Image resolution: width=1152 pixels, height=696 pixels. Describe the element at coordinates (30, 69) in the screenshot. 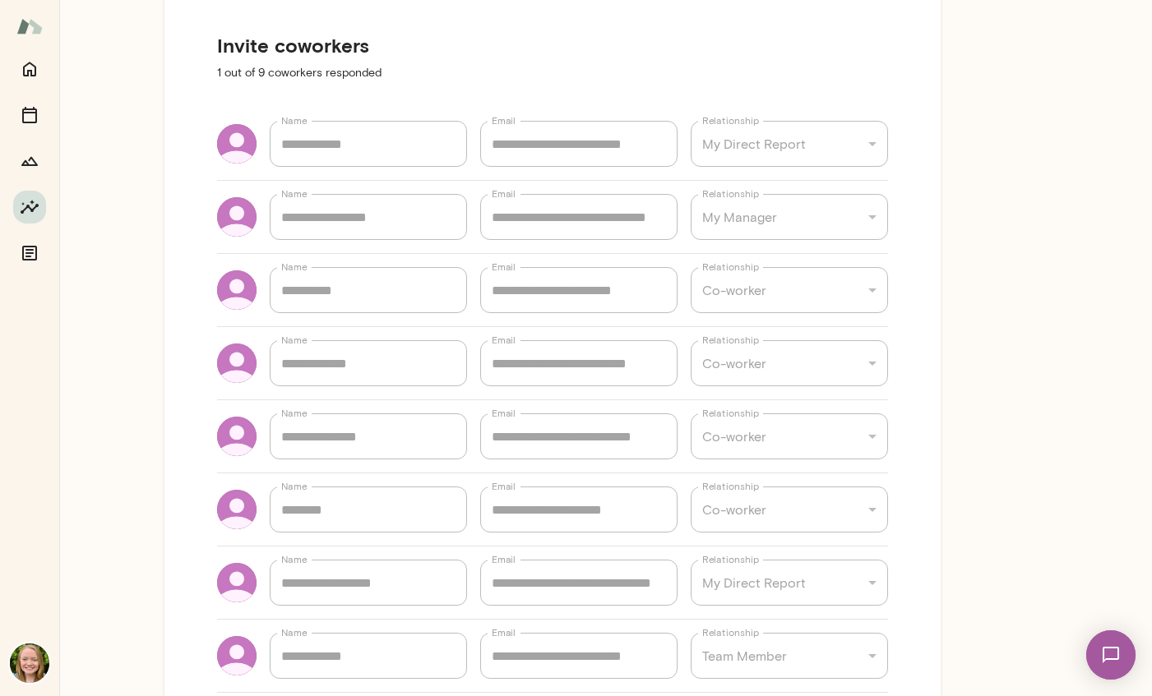

I see `button: Home` at that location.